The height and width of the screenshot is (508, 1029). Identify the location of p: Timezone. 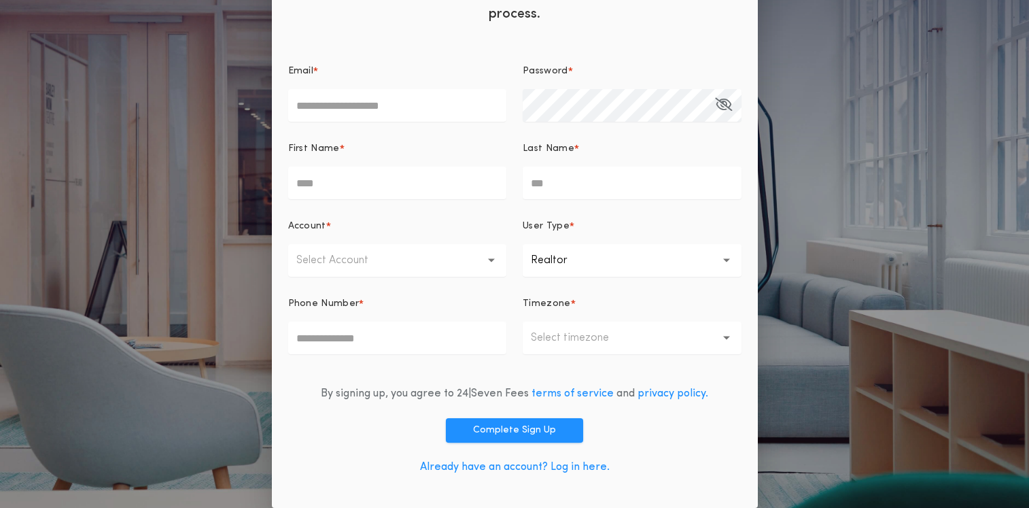
(547, 304).